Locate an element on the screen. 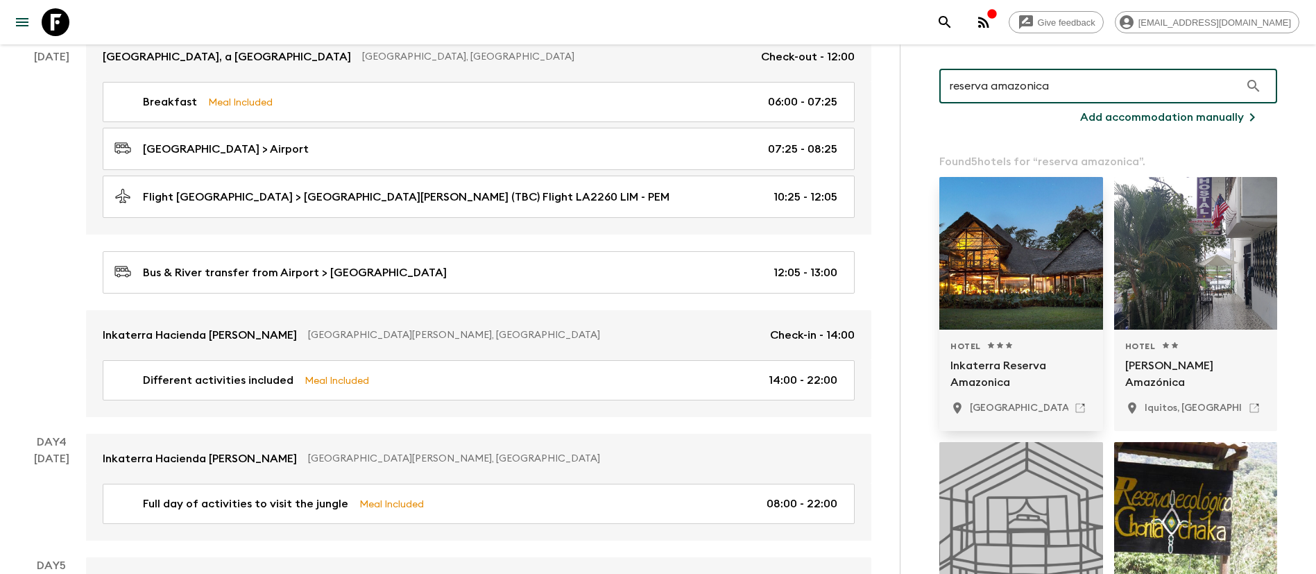  p: Inkaterra Reserva Amazonica is located at coordinates (1021, 374).